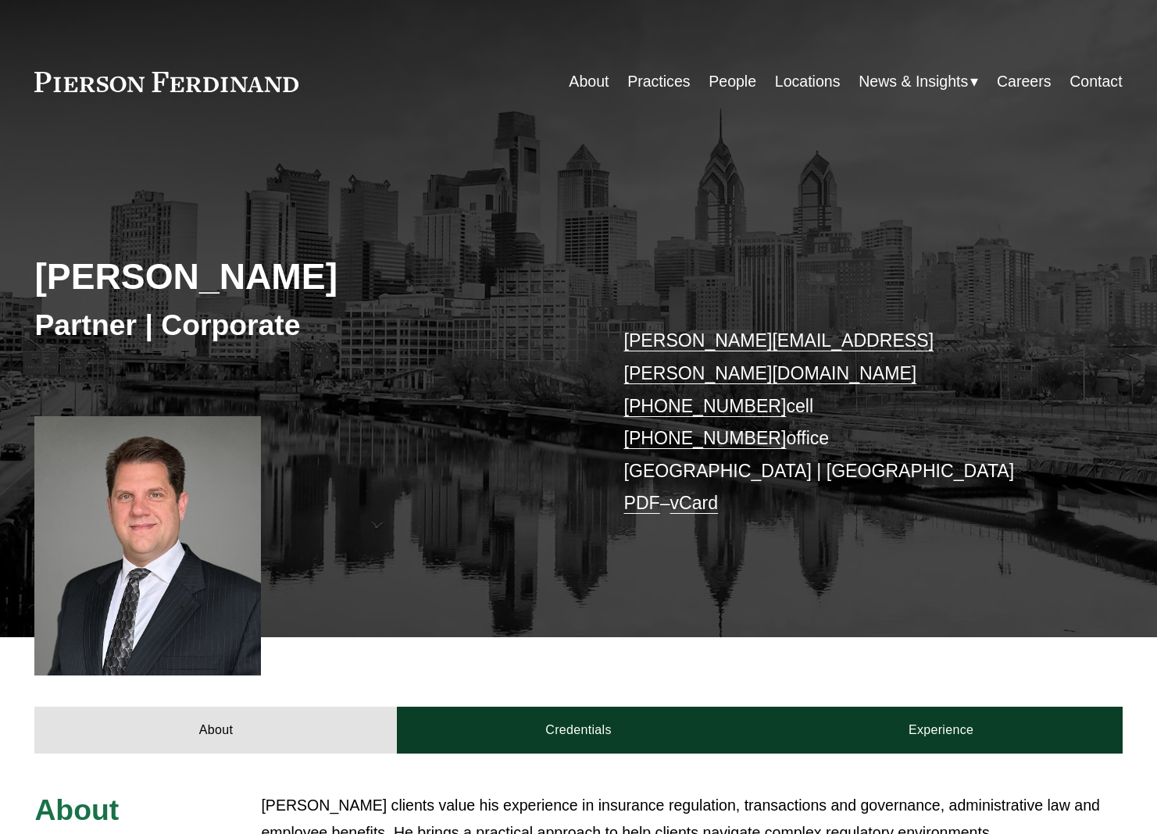  Describe the element at coordinates (642, 503) in the screenshot. I see `a: PDF` at that location.